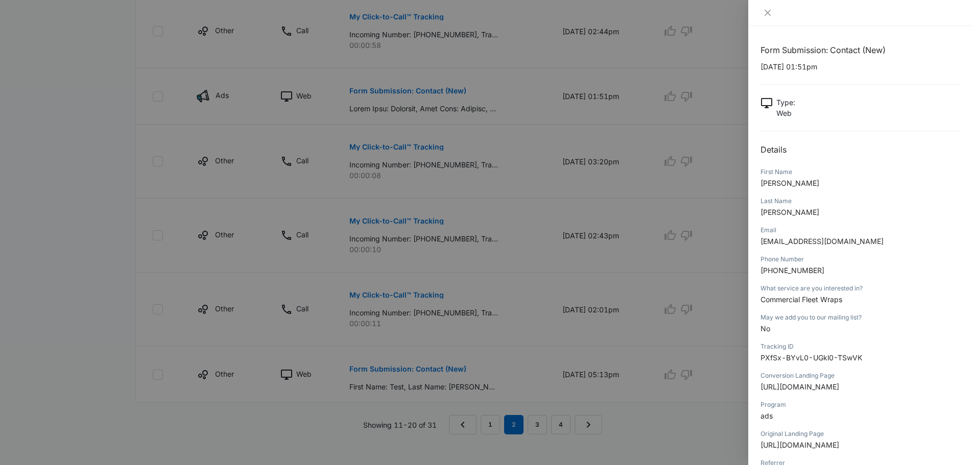 Image resolution: width=973 pixels, height=465 pixels. Describe the element at coordinates (768, 13) in the screenshot. I see `button: Close` at that location.